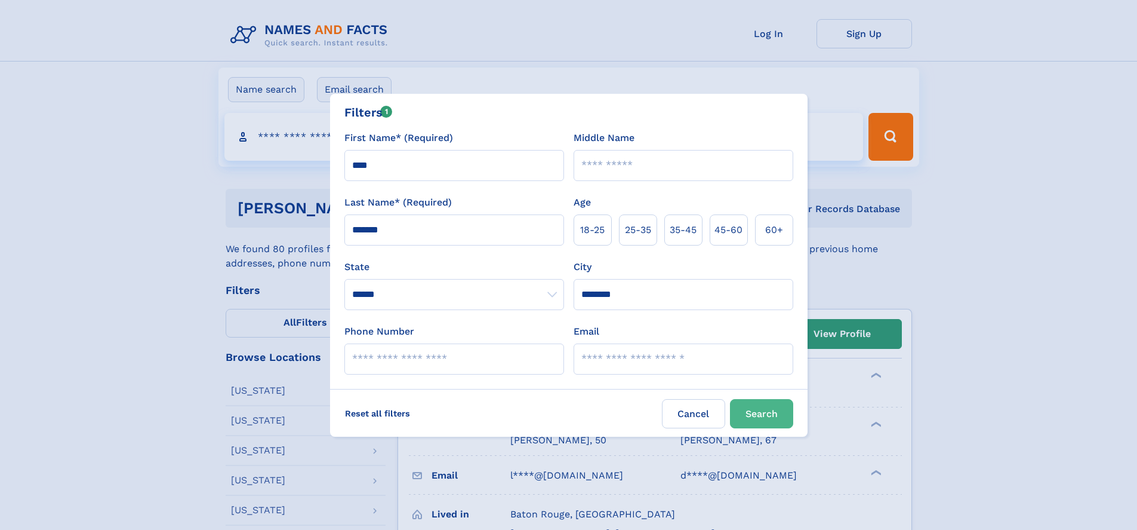  What do you see at coordinates (399, 138) in the screenshot?
I see `label: First Name* (Required)` at bounding box center [399, 138].